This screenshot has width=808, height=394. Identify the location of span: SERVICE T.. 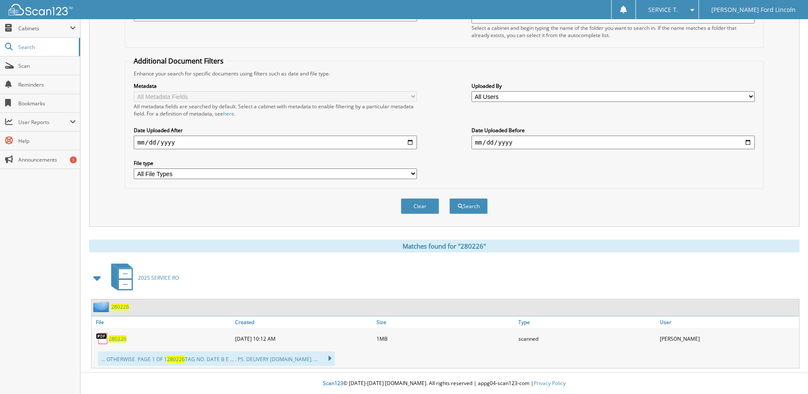
(663, 10).